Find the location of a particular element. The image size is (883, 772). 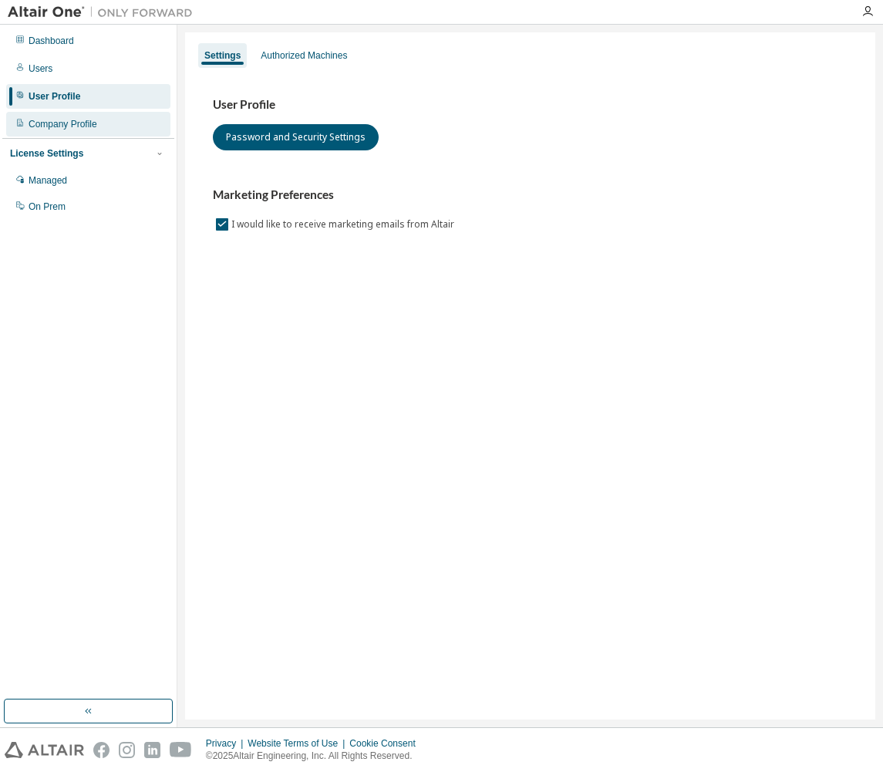

div: User Profile is located at coordinates (54, 96).